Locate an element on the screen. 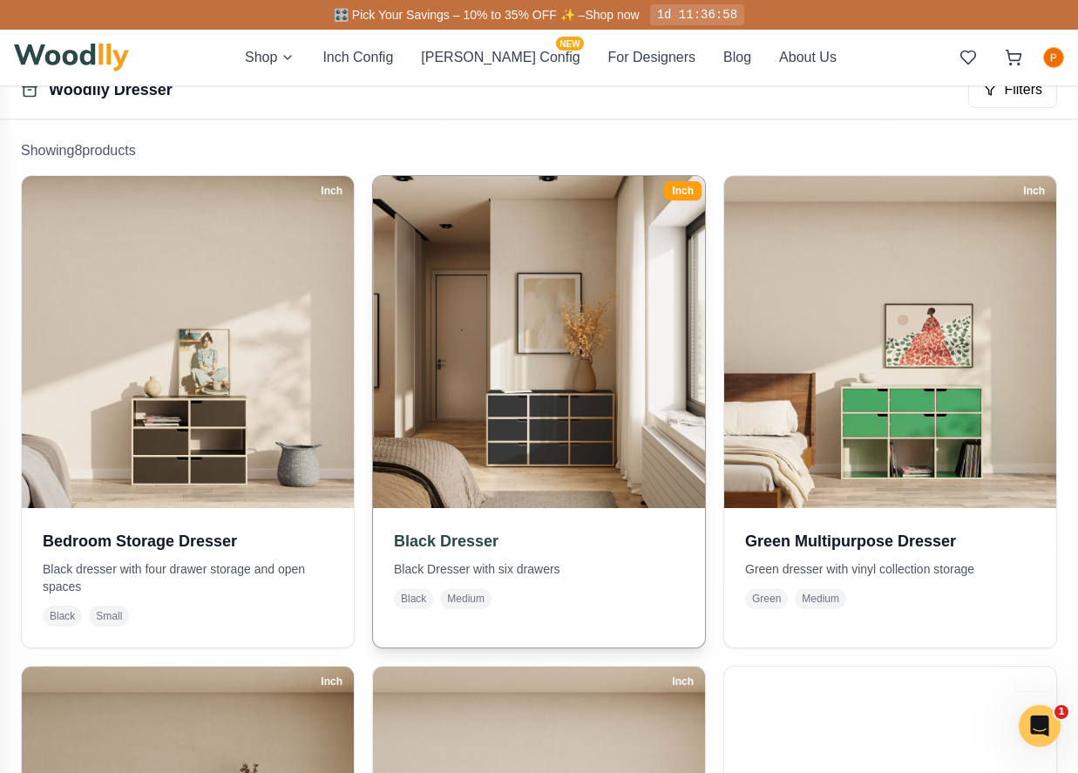  button: Blog is located at coordinates (737, 58).